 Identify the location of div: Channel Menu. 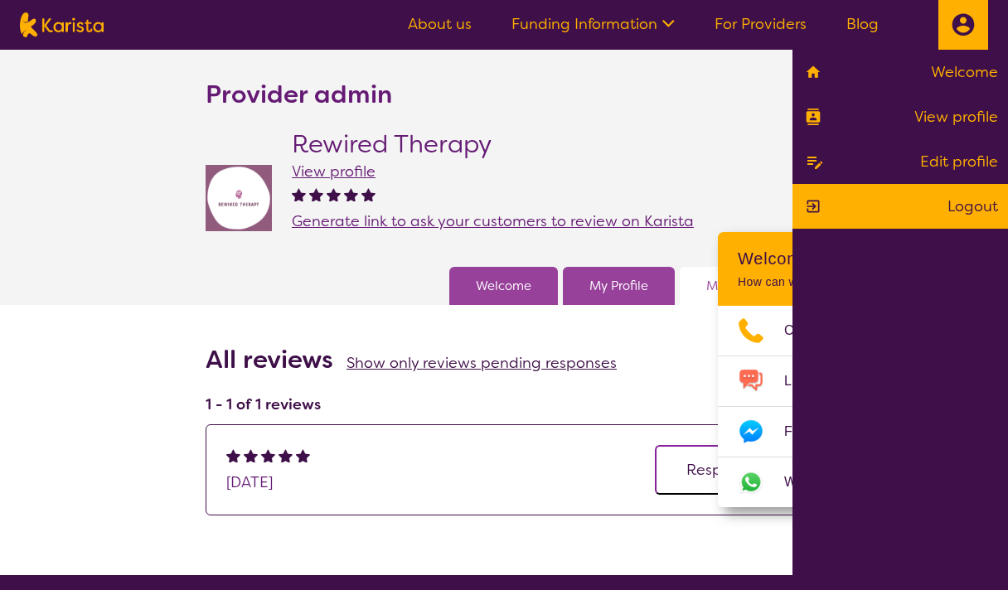
(850, 370).